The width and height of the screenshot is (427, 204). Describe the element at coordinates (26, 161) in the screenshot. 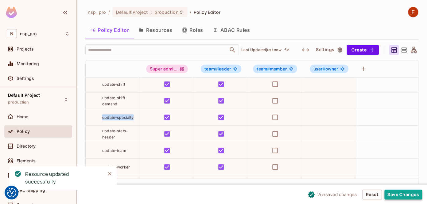

I see `span: Elements` at that location.